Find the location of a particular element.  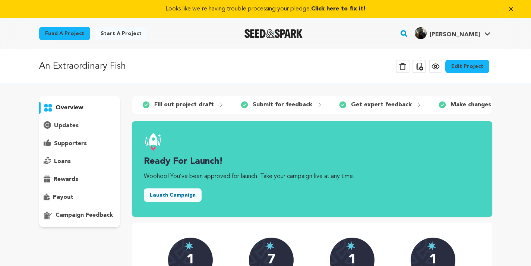

p: loans is located at coordinates (62, 161).